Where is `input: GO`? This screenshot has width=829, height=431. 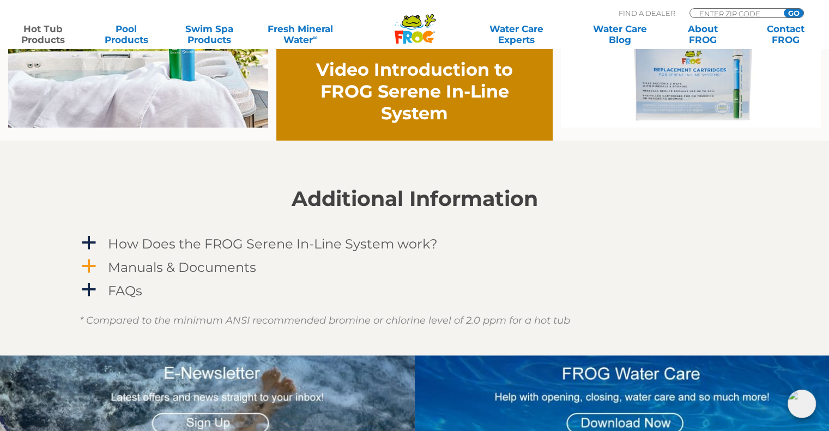 input: GO is located at coordinates (794, 13).